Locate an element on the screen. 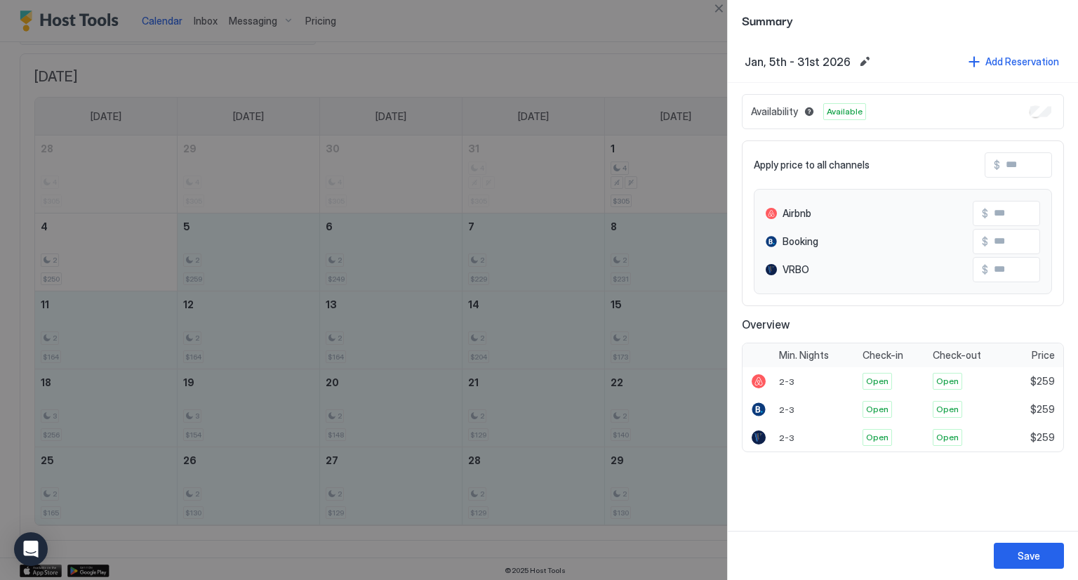 This screenshot has height=580, width=1078. span: Price is located at coordinates (1043, 355).